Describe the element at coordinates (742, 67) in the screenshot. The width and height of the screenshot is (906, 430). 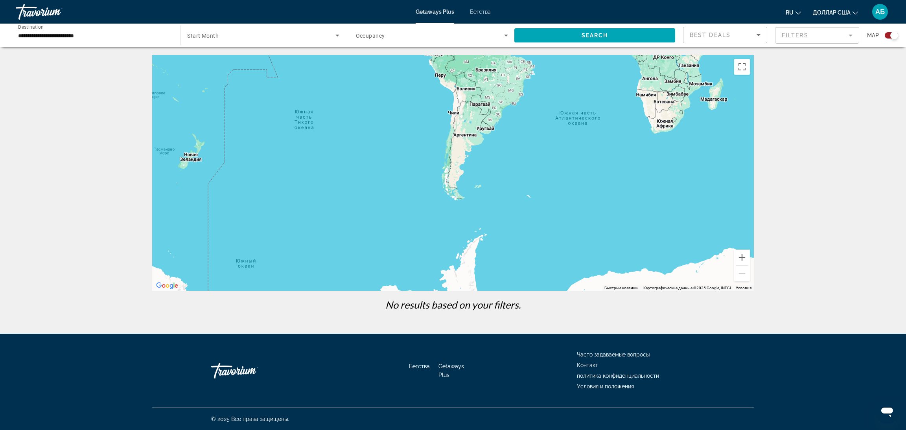
I see `button: Включить полноэкранный режим` at that location.